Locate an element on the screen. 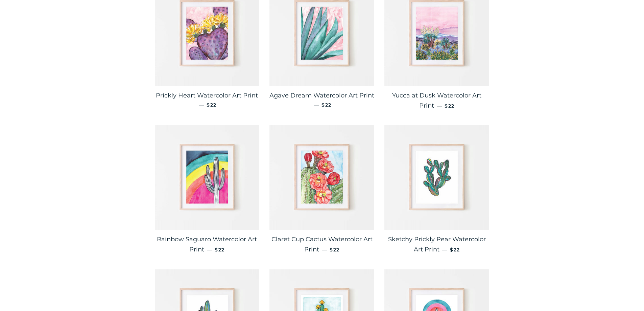 The height and width of the screenshot is (311, 644). img: Rainbow Saguaro Watercolor Art Print is located at coordinates (207, 177).